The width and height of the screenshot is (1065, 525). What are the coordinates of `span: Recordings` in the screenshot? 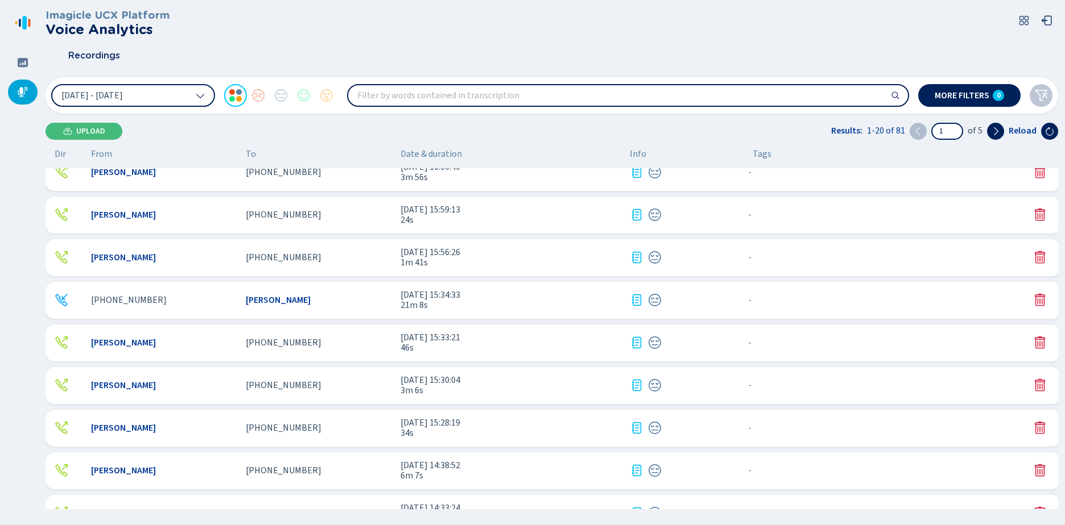 It's located at (94, 56).